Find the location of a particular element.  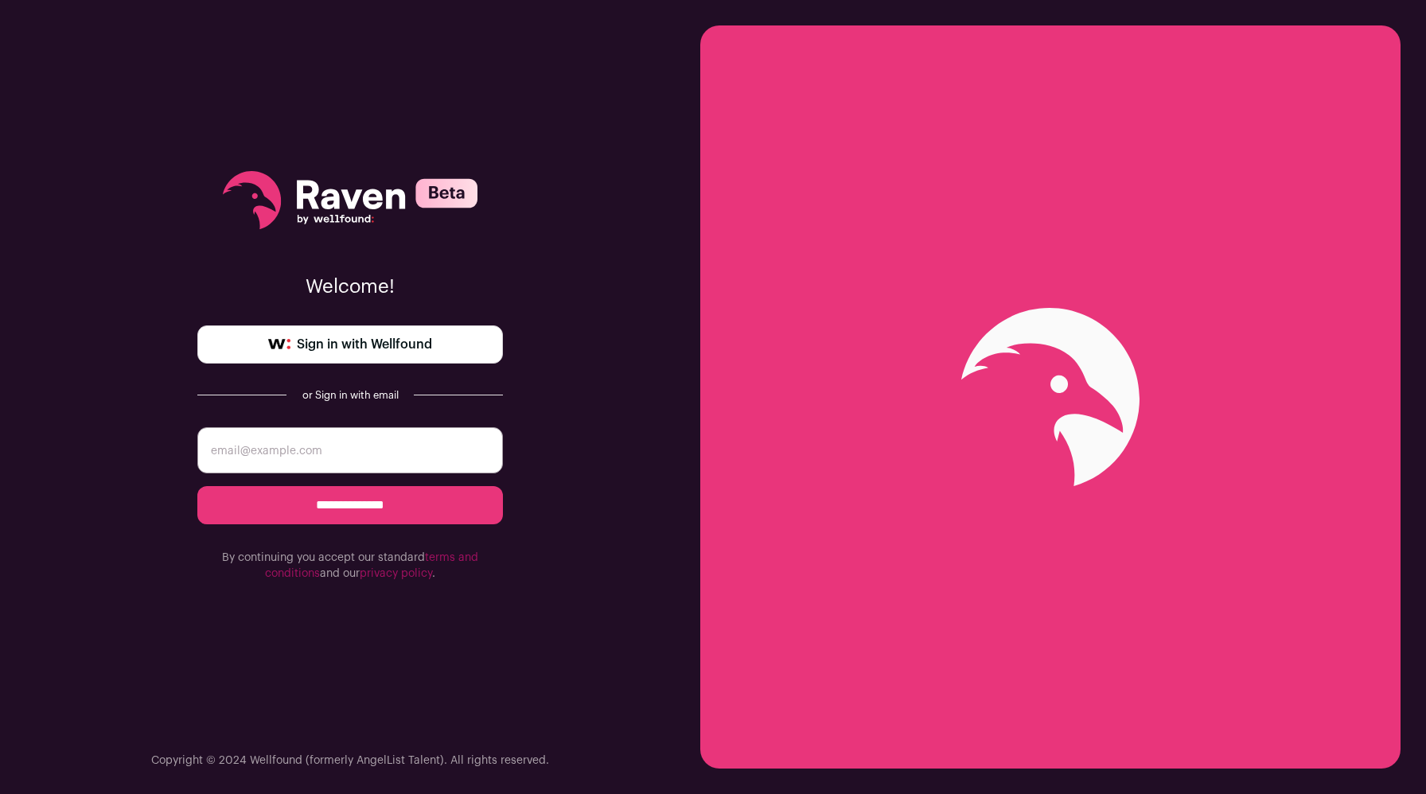

span: Sign in with Wellfound is located at coordinates (364, 345).